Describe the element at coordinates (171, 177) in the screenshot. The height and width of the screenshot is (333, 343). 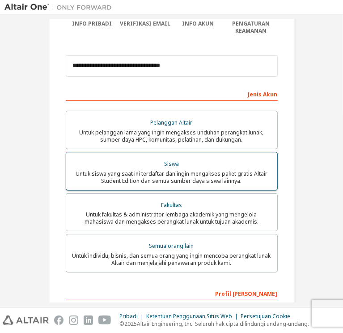
I see `font: Untuk siswa yang saat ini terdaftar dan ingin mengakses paket gratis Altair Student Edition dan s...` at that location.